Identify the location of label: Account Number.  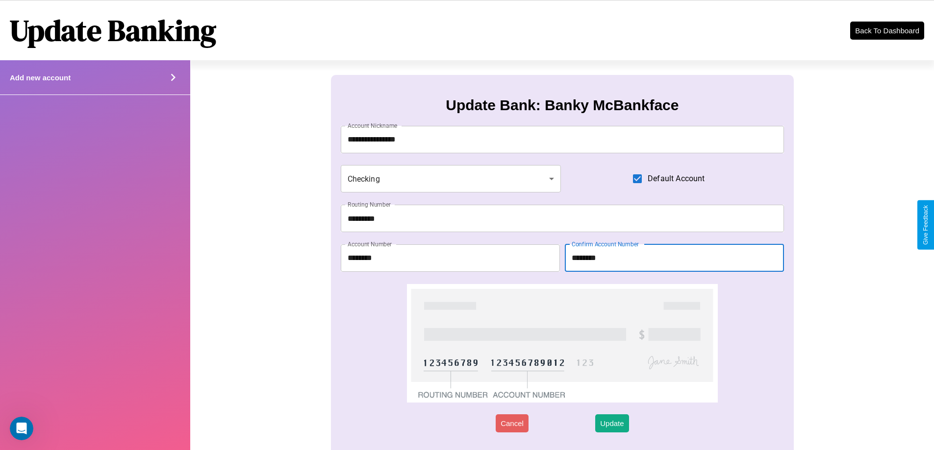
(370, 244).